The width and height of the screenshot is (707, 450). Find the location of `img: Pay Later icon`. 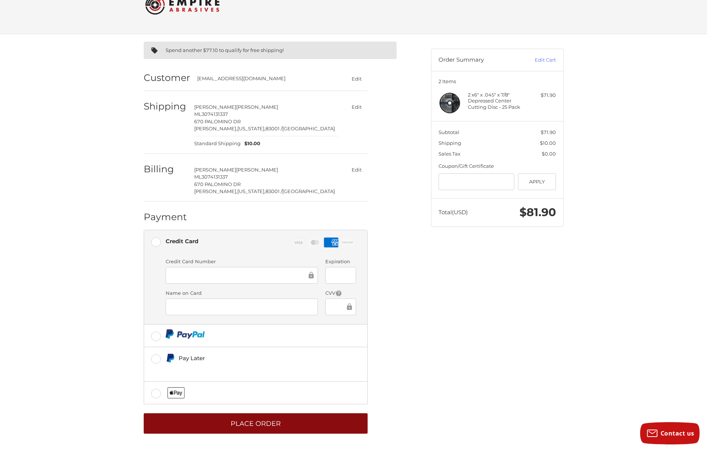

img: Pay Later icon is located at coordinates (170, 358).